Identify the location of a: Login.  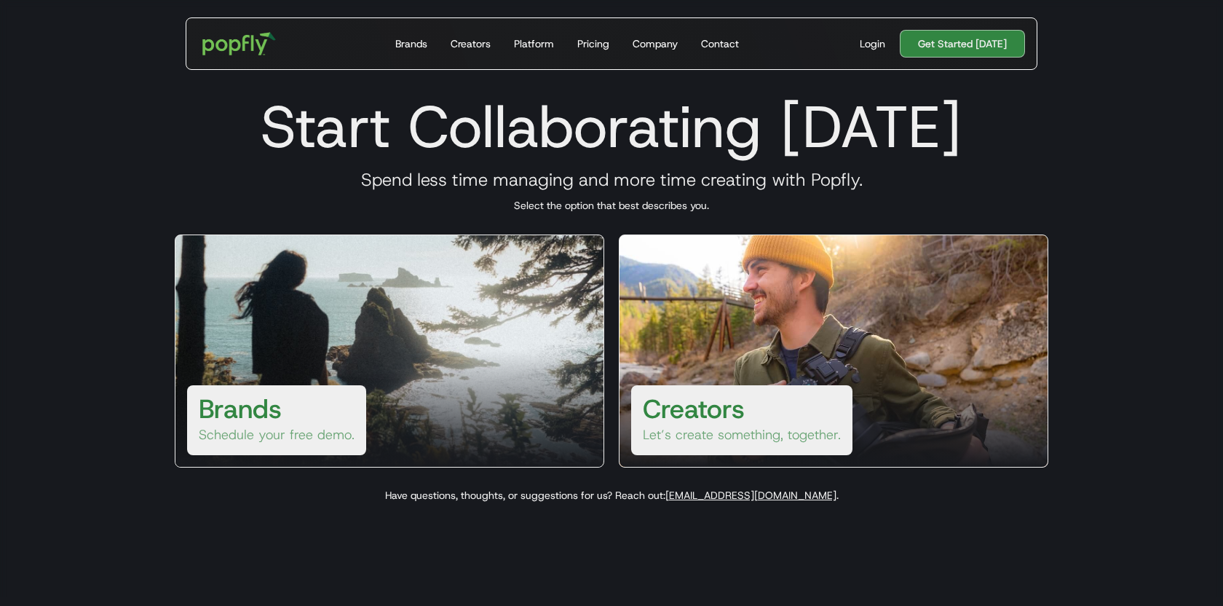
(872, 44).